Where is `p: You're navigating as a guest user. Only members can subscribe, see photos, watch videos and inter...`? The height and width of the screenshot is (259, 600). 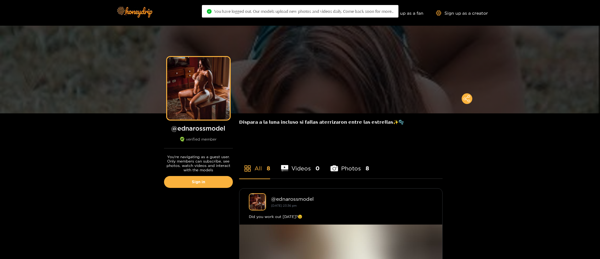 p: You're navigating as a guest user. Only members can subscribe, see photos, watch videos and inter... is located at coordinates (198, 163).